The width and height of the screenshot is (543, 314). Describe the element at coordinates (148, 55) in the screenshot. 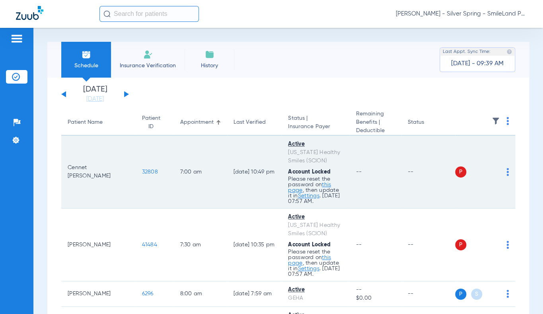

I see `img: Manual Insurance Verification` at that location.